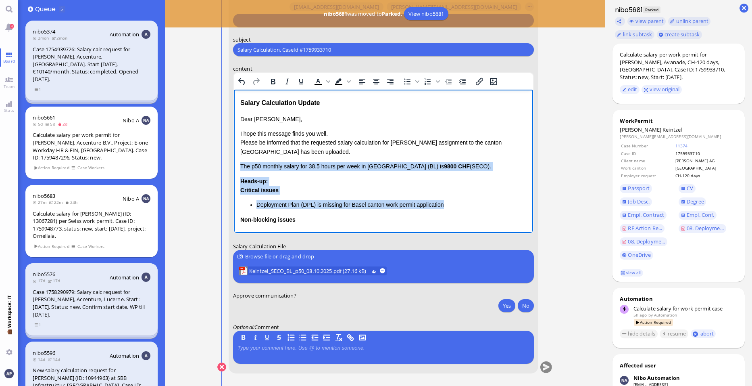 Image resolution: width=752 pixels, height=386 pixels. What do you see at coordinates (698, 215) in the screenshot?
I see `a: Empl. Conf.` at bounding box center [698, 215].